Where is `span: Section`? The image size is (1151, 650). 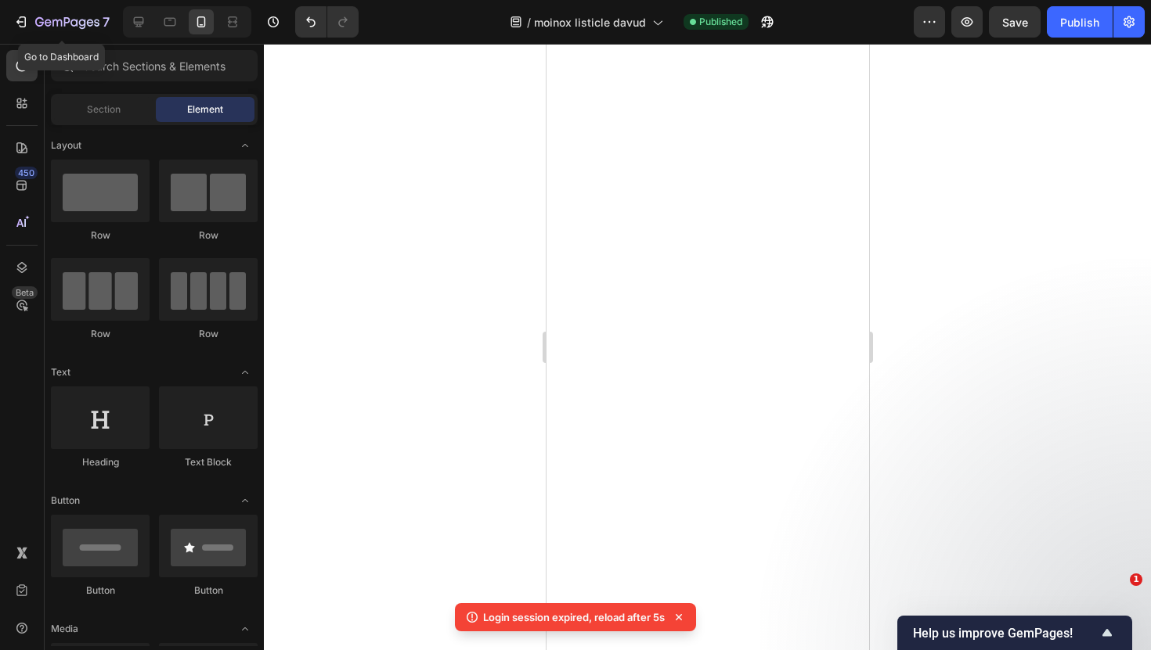
span: Section is located at coordinates (103, 110).